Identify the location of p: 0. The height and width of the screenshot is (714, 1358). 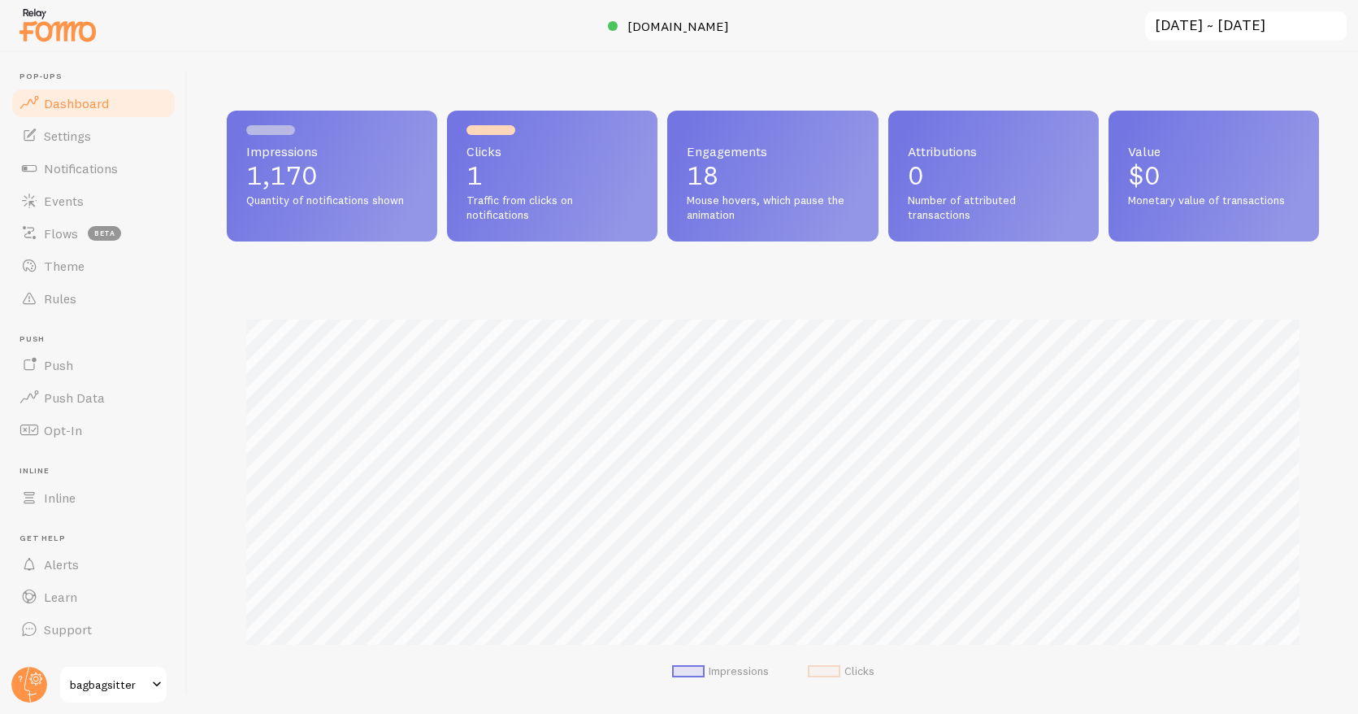
(993, 176).